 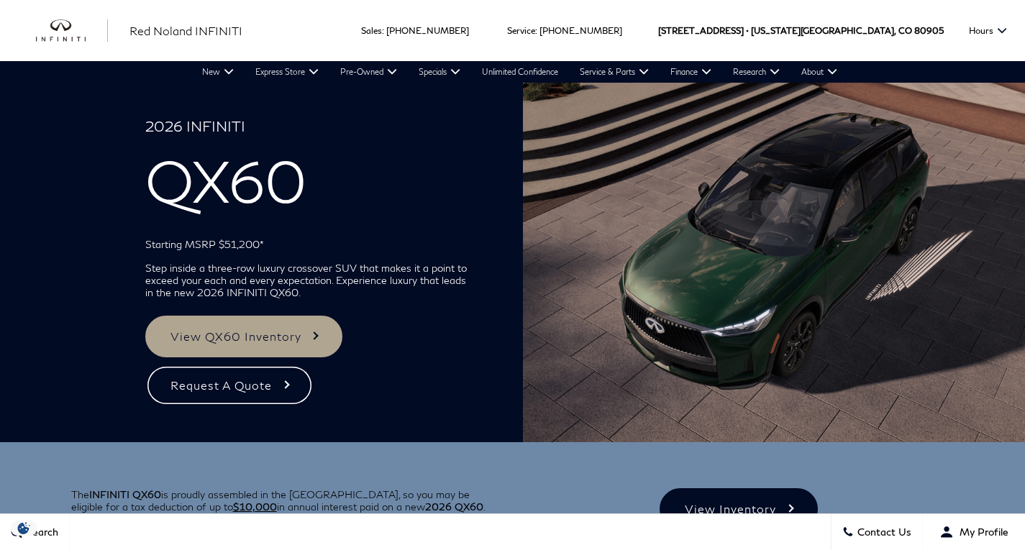 What do you see at coordinates (614, 72) in the screenshot?
I see `a: Service & Parts` at bounding box center [614, 72].